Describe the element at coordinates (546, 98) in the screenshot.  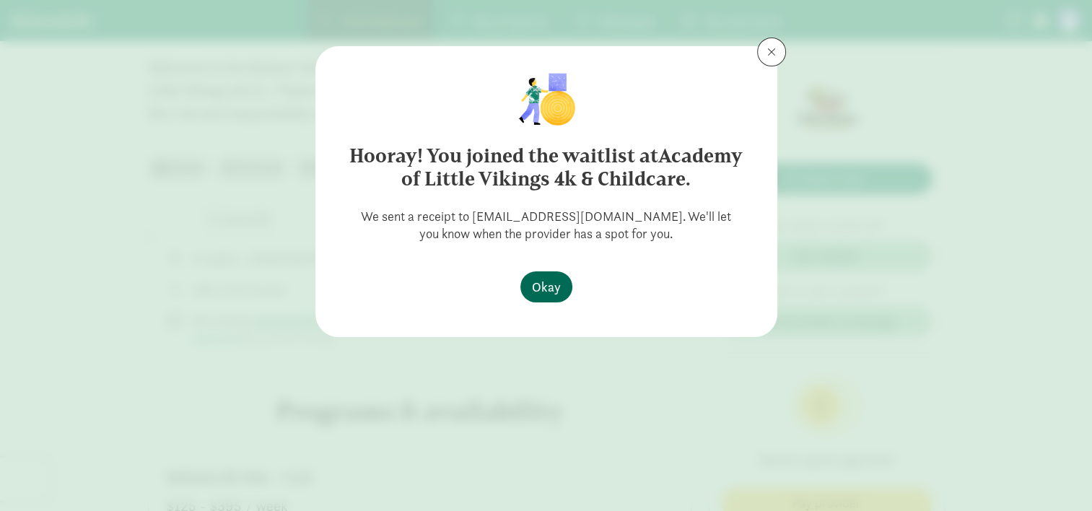
I see `img: illustration-child1.png` at that location.